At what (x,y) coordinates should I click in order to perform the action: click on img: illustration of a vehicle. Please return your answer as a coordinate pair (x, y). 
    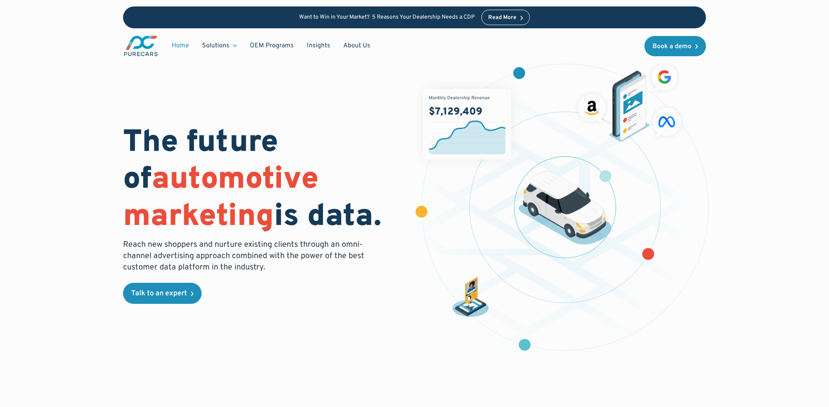
    Looking at the image, I should click on (565, 208).